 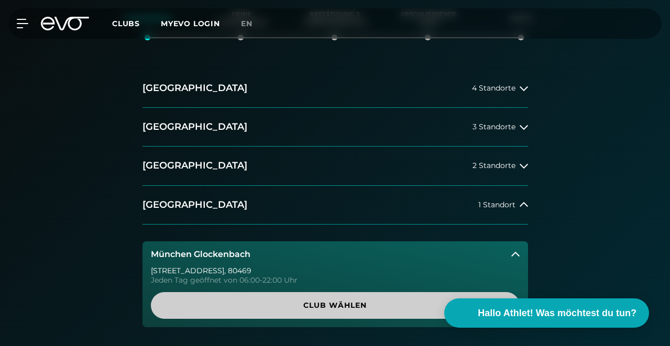 I want to click on a: Club wählen, so click(x=335, y=306).